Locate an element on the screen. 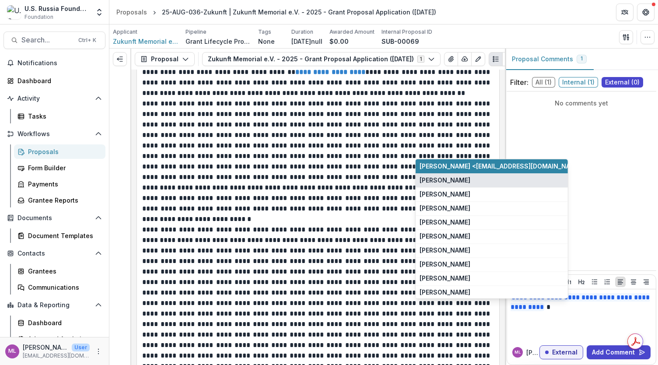 This screenshot has width=658, height=365. p: Grant Lifecycle Process is located at coordinates (218, 41).